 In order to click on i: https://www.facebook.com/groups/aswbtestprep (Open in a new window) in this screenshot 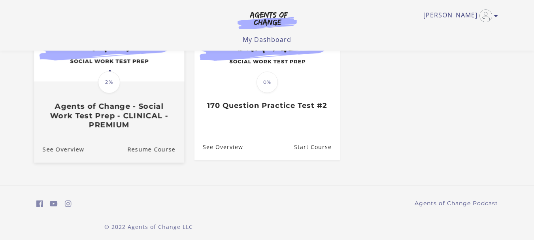, I will do `click(40, 204)`.